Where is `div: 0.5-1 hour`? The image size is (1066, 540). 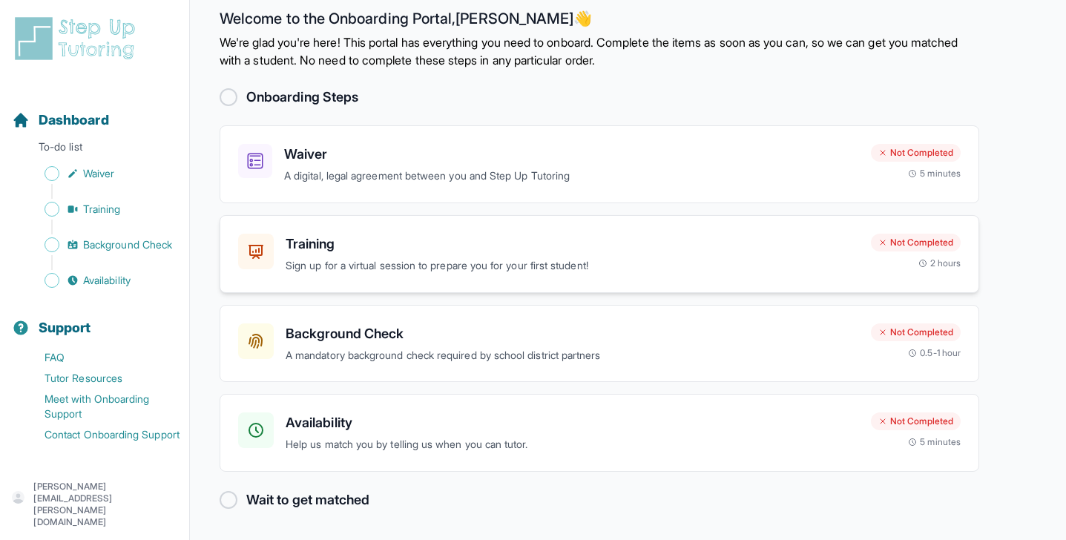 div: 0.5-1 hour is located at coordinates (934, 353).